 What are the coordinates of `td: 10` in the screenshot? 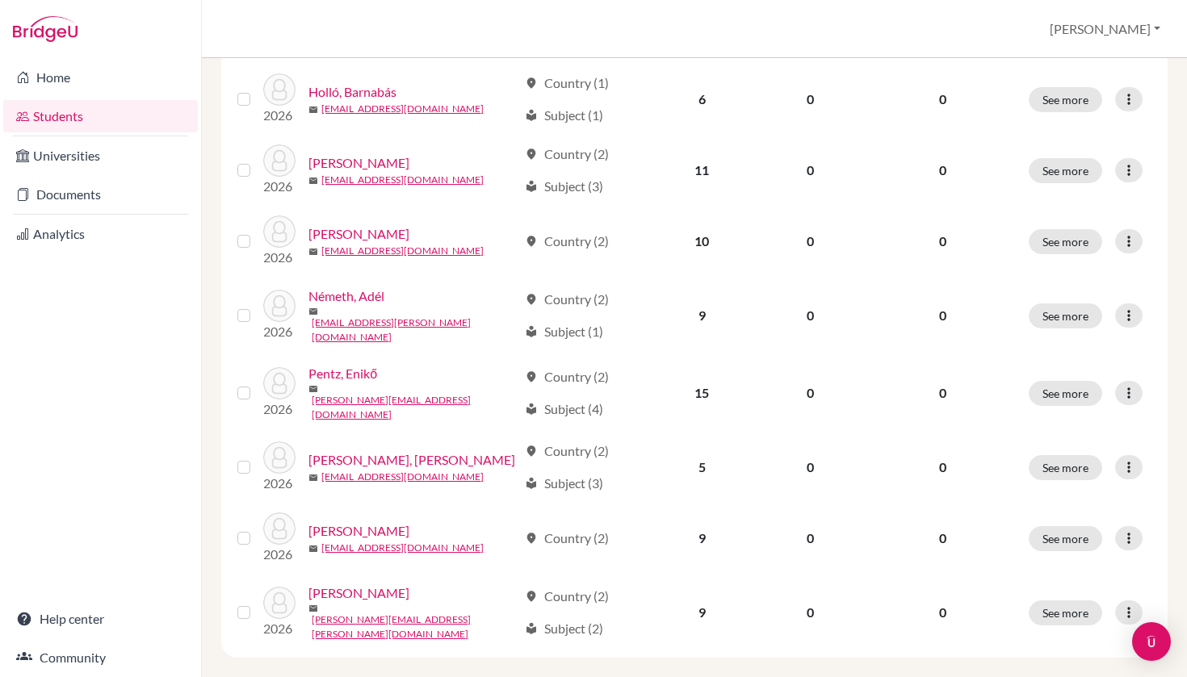 It's located at (702, 241).